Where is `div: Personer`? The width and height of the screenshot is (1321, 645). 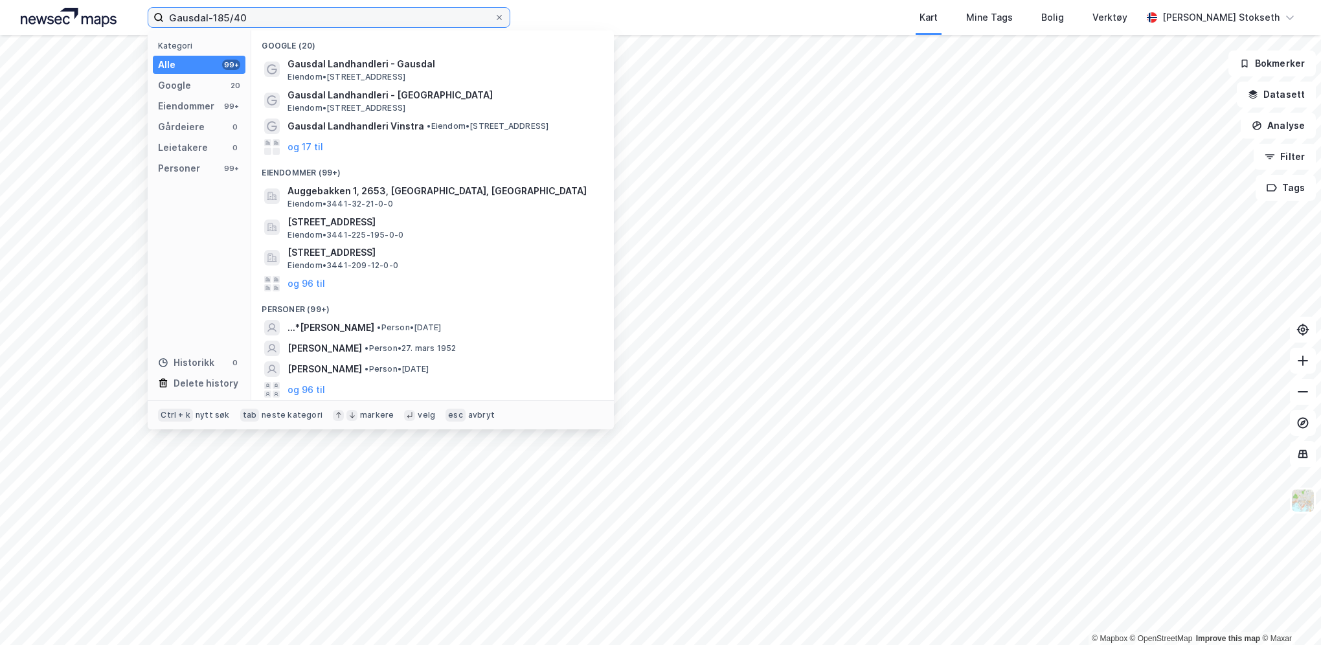 div: Personer is located at coordinates (179, 168).